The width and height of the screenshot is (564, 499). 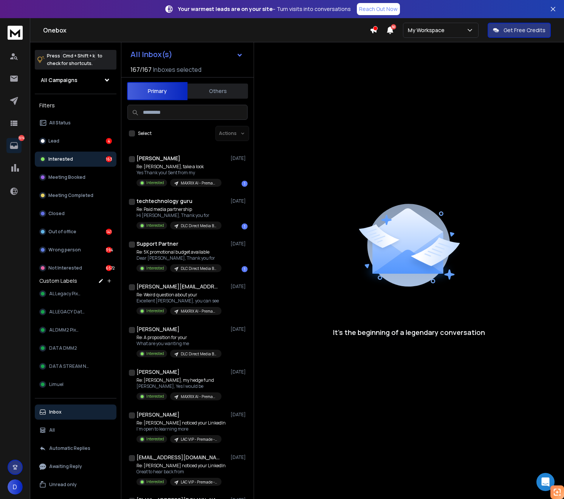 I want to click on button: DATA STREAM NWD, so click(x=76, y=366).